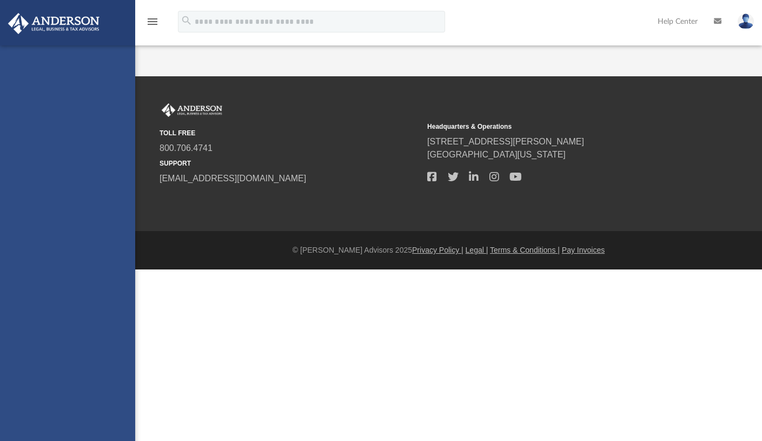 This screenshot has width=762, height=441. Describe the element at coordinates (557, 127) in the screenshot. I see `small: Headquarters & Operations` at that location.